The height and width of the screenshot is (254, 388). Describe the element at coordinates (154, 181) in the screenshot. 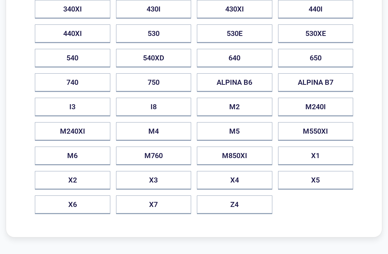

I see `button: X3` at that location.